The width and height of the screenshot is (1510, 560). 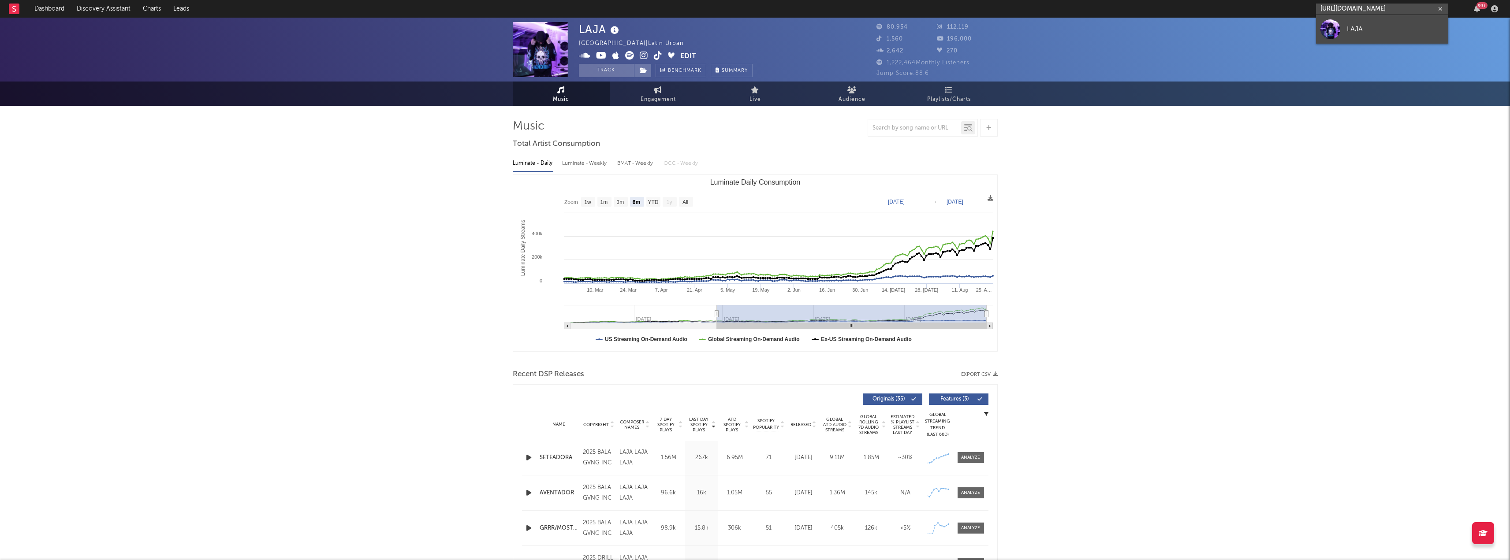 What do you see at coordinates (960, 290) in the screenshot?
I see `text: 11. Aug` at bounding box center [960, 290].